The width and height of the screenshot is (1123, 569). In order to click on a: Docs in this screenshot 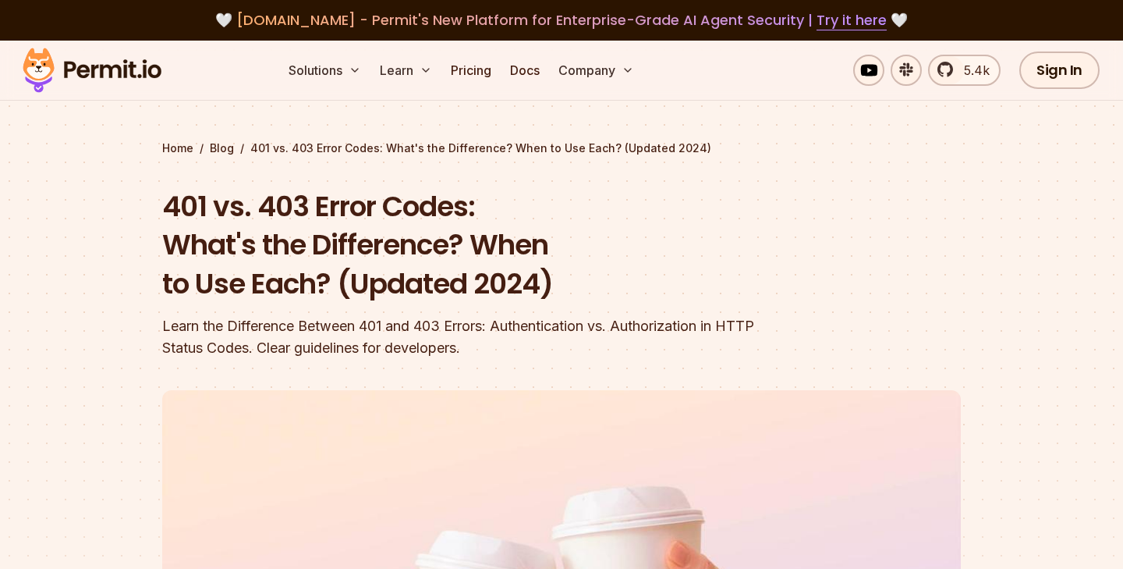, I will do `click(525, 70)`.